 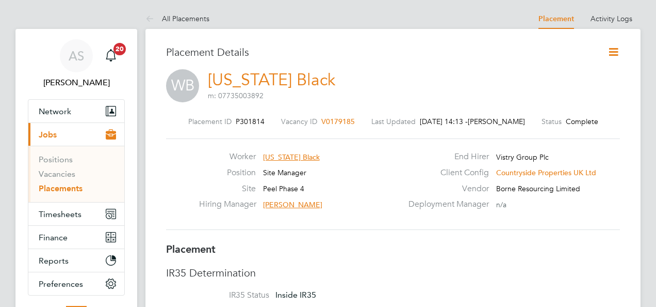 I want to click on label: Placement ID, so click(x=210, y=121).